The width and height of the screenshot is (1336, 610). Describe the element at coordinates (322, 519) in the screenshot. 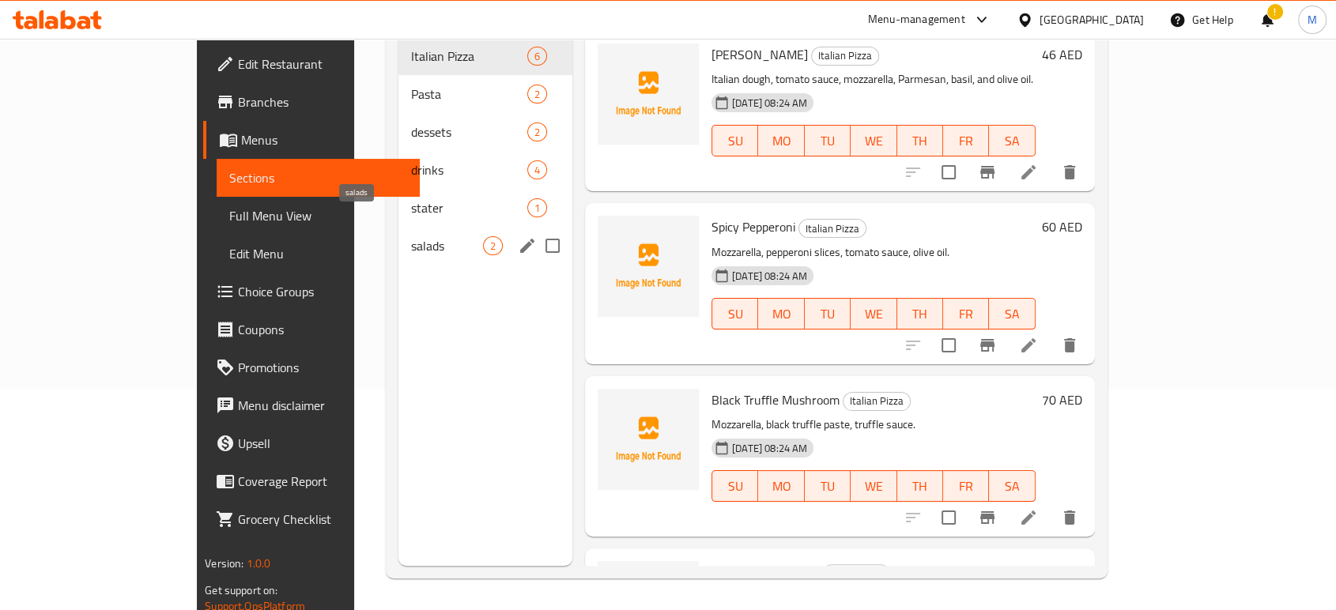

I see `span: Grocery Checklist` at that location.